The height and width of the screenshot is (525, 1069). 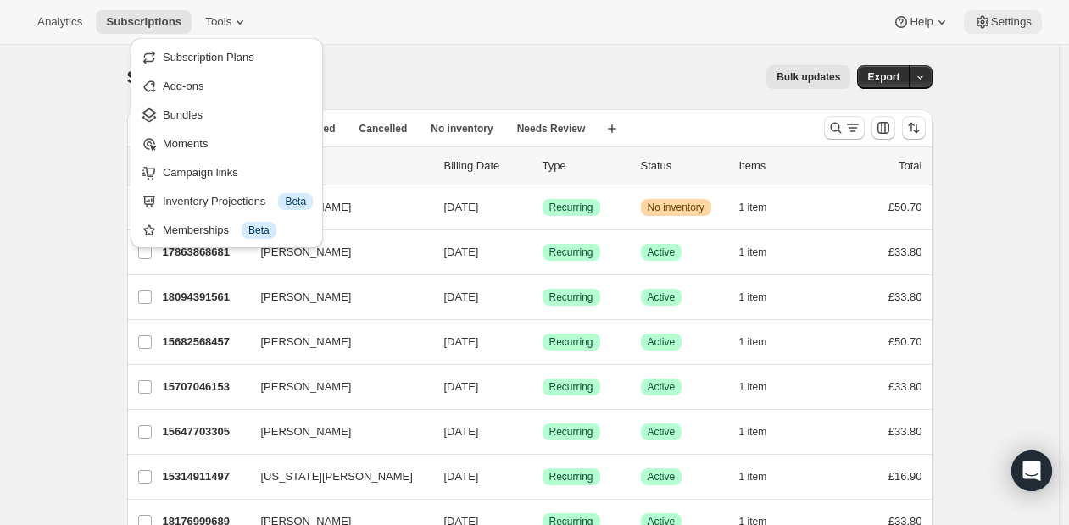 I want to click on p: Total, so click(x=909, y=166).